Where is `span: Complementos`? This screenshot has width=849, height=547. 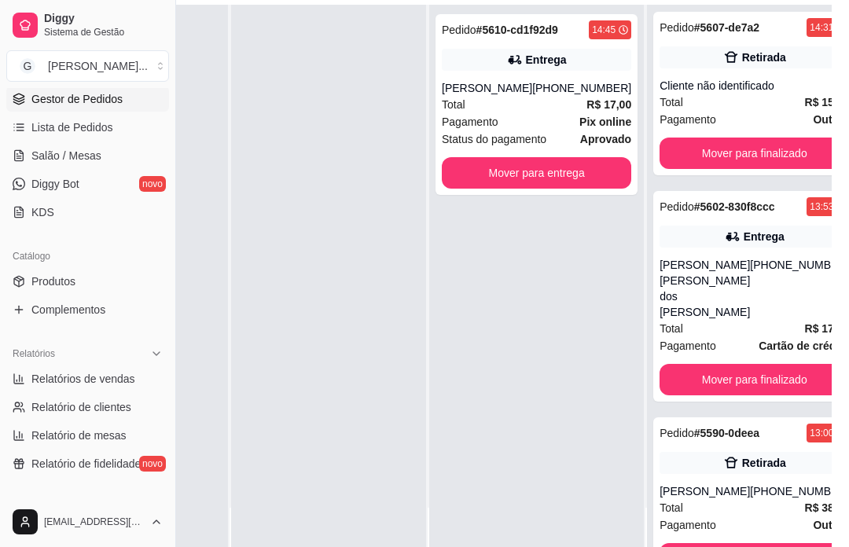
span: Complementos is located at coordinates (68, 310).